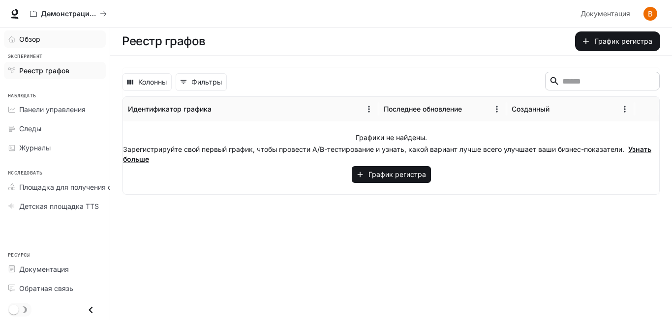  I want to click on a: Следы, so click(55, 128).